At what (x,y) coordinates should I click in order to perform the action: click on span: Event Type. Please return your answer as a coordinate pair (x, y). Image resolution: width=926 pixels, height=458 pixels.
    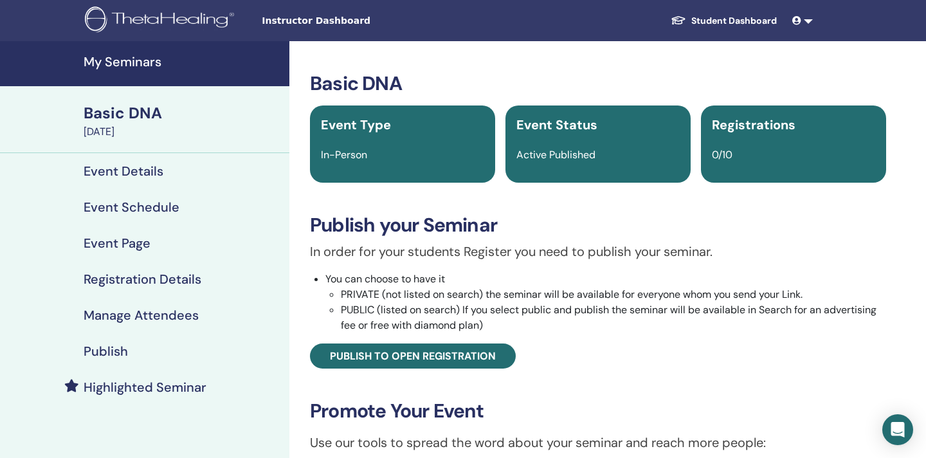
    Looking at the image, I should click on (356, 125).